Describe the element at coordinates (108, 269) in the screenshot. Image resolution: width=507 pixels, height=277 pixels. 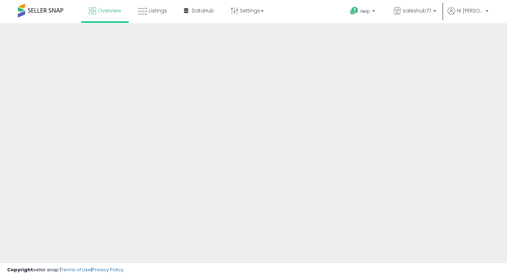
I see `a: Privacy Policy` at that location.